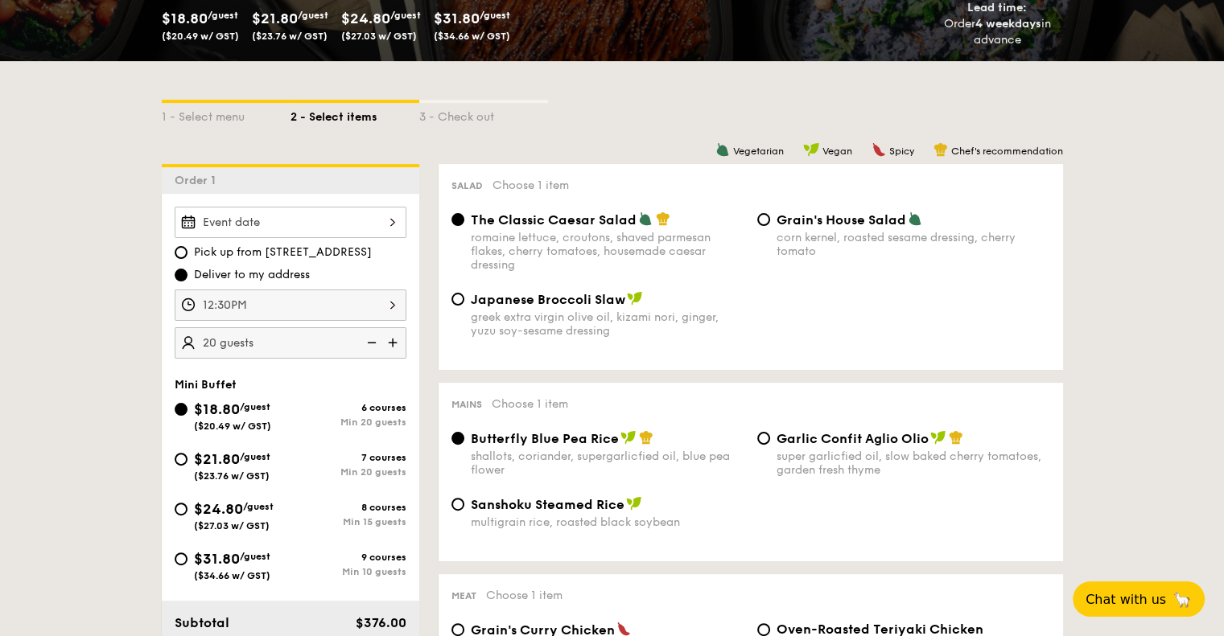  Describe the element at coordinates (997, 7) in the screenshot. I see `span: Lead time:` at that location.